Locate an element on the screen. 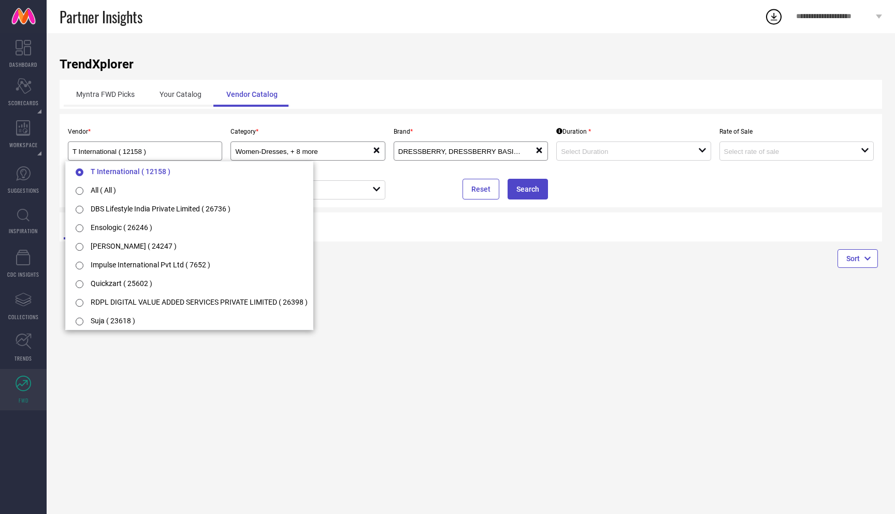 This screenshot has height=514, width=895. span: CDC INSIGHTS is located at coordinates (23, 274).